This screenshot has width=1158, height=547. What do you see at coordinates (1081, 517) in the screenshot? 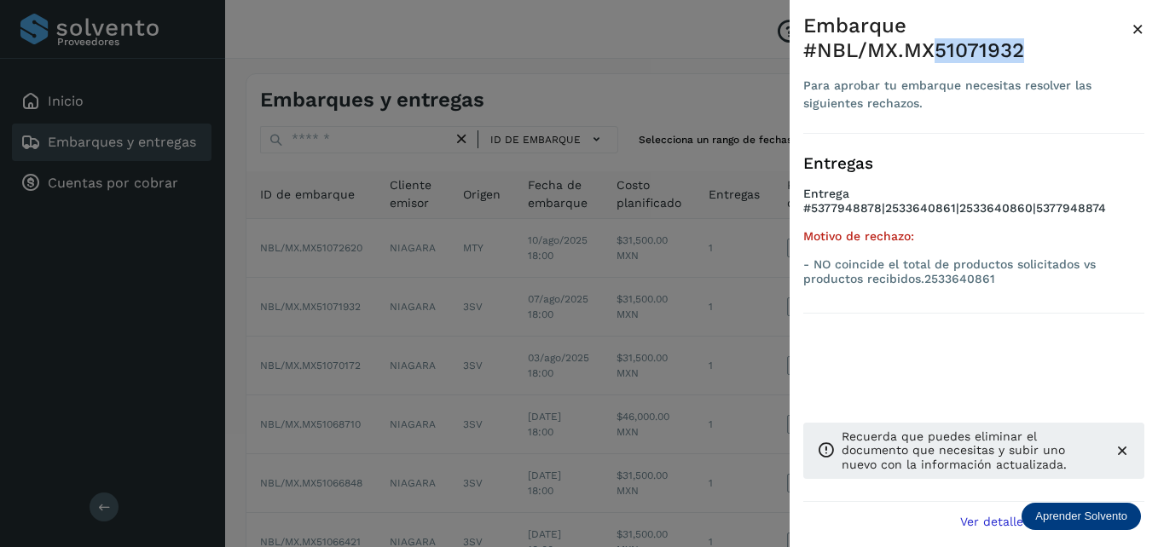
I see `p: Aprender Solvento` at bounding box center [1081, 517].